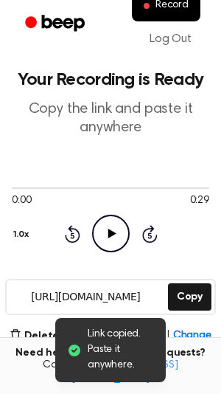  I want to click on span: Link copied. Paste it anywhere., so click(121, 349).